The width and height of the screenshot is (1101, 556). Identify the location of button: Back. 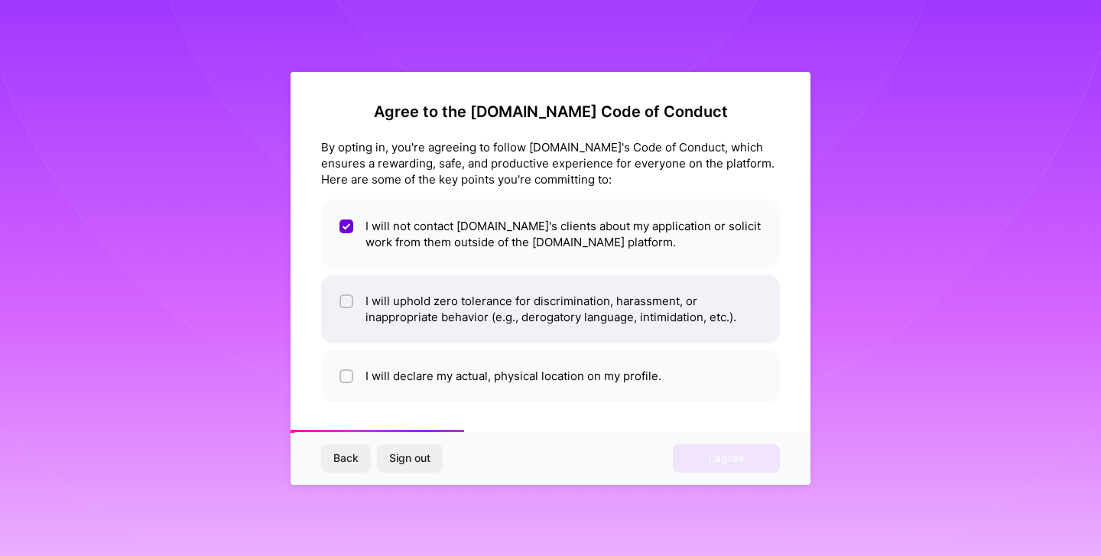
(346, 458).